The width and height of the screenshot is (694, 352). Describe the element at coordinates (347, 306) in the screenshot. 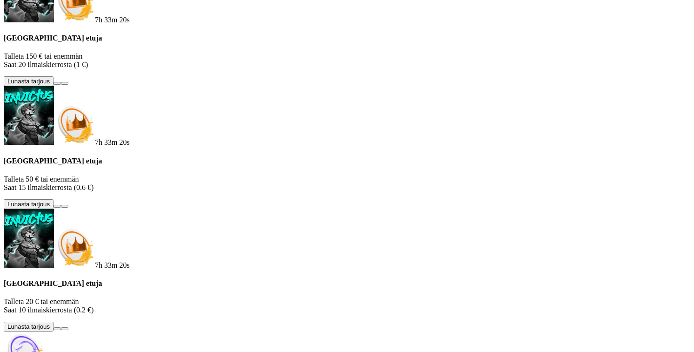

I see `p: Talleta 20 € tai enemmän Saat 10 ilmaiskierrosta (0.2 €)` at that location.